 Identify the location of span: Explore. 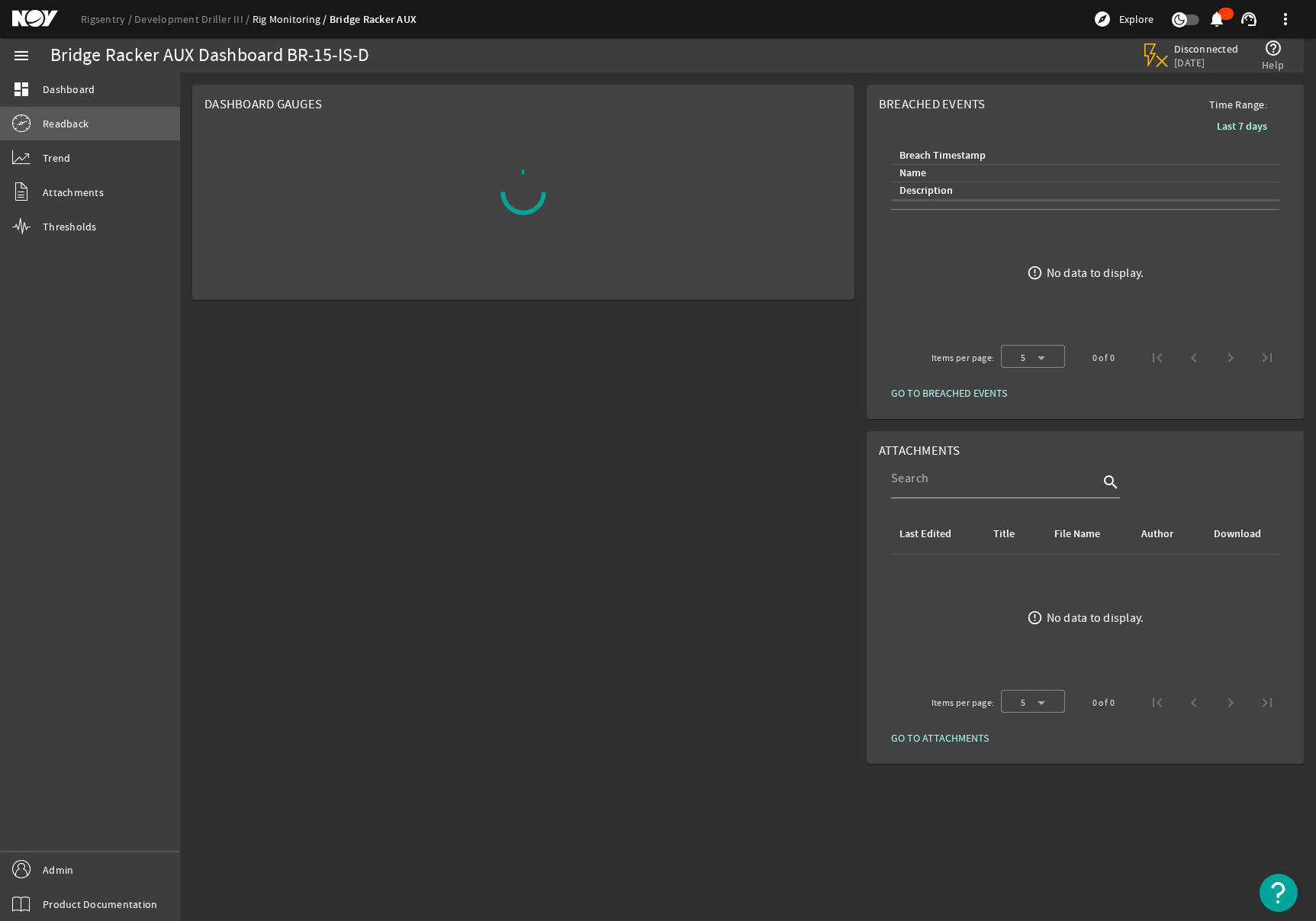
(1136, 19).